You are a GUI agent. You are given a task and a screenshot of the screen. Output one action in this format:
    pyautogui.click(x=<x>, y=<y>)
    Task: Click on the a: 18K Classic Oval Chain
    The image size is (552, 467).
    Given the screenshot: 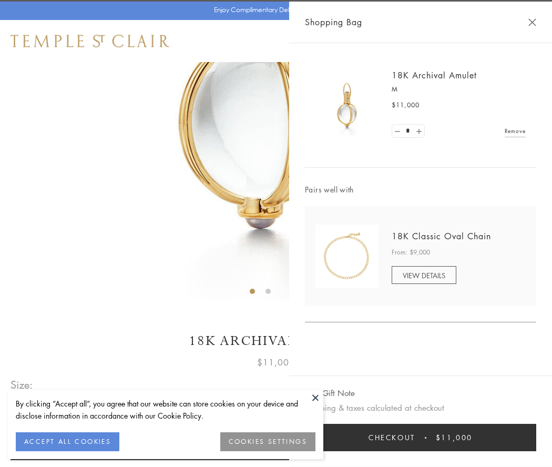 What is the action you would take?
    pyautogui.click(x=441, y=236)
    